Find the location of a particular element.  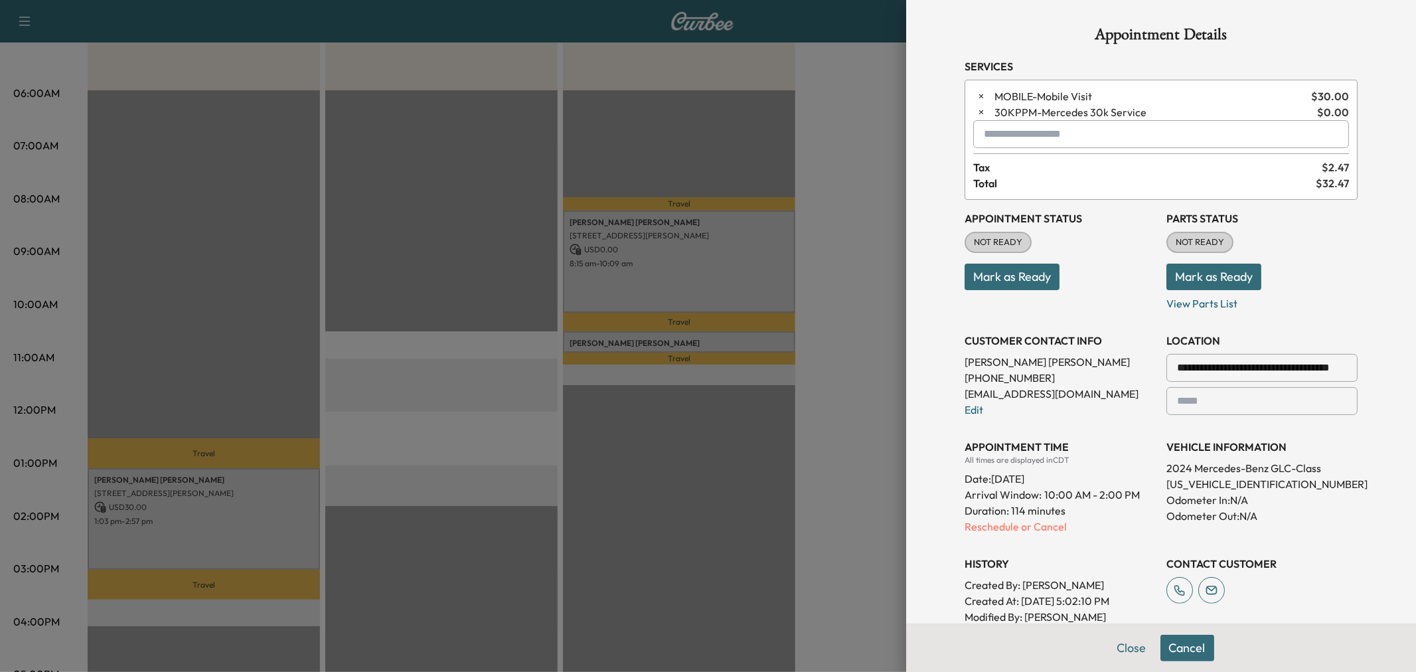

p: Odometer Out: N/A is located at coordinates (1262, 516).